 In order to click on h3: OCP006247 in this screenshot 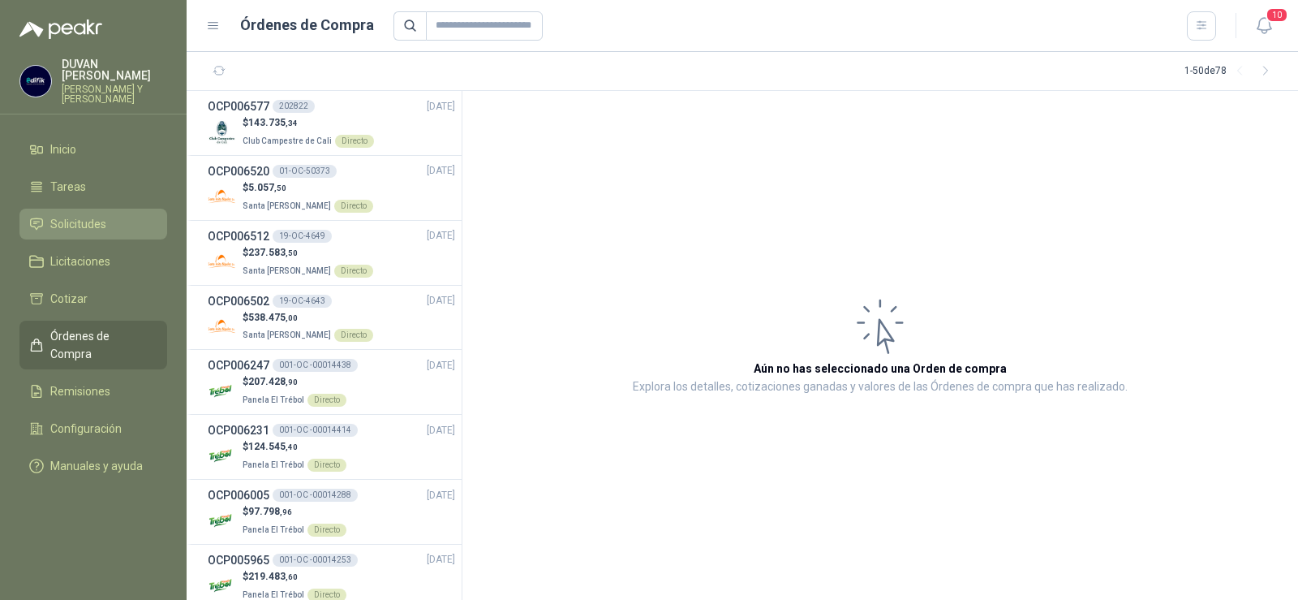, I will do `click(239, 365)`.